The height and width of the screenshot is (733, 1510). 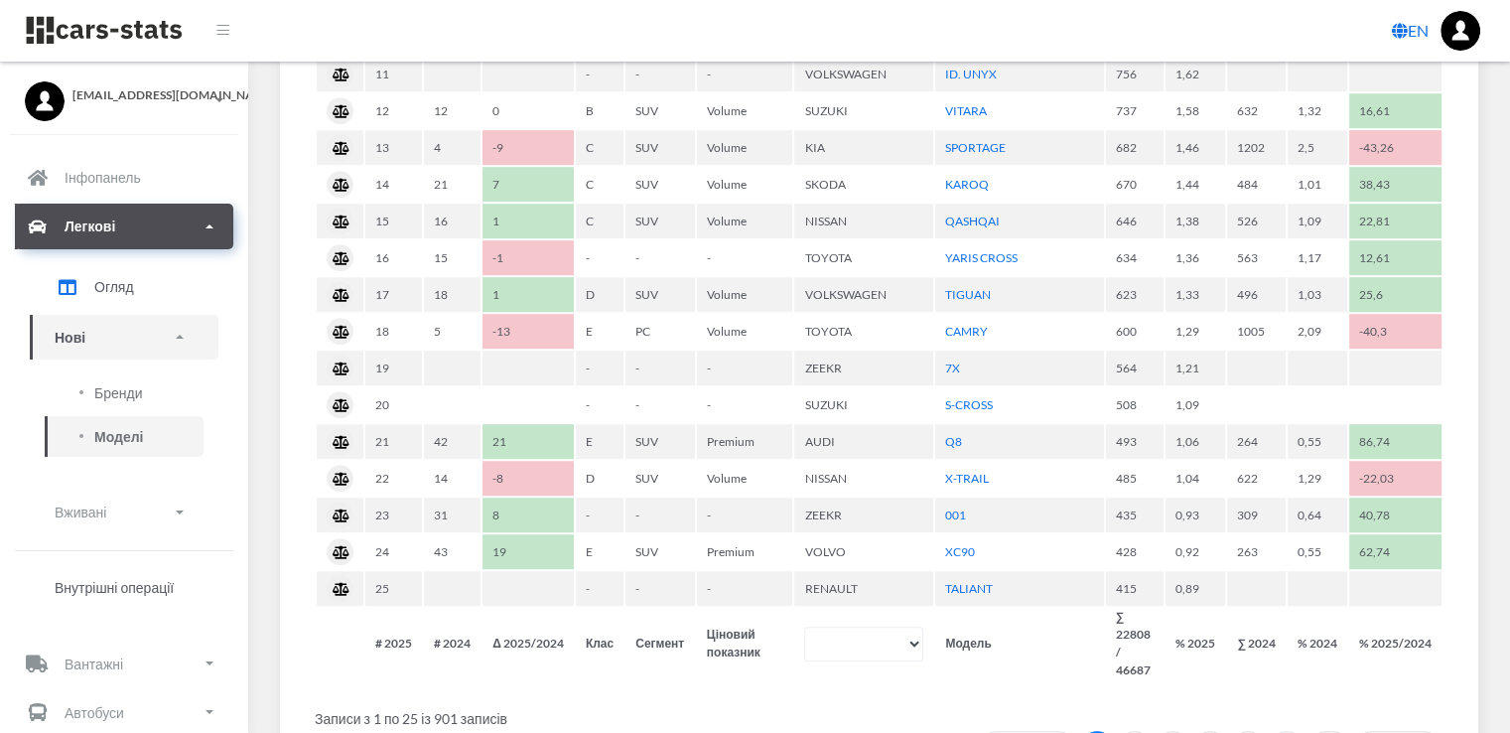 I want to click on td: B, so click(x=600, y=110).